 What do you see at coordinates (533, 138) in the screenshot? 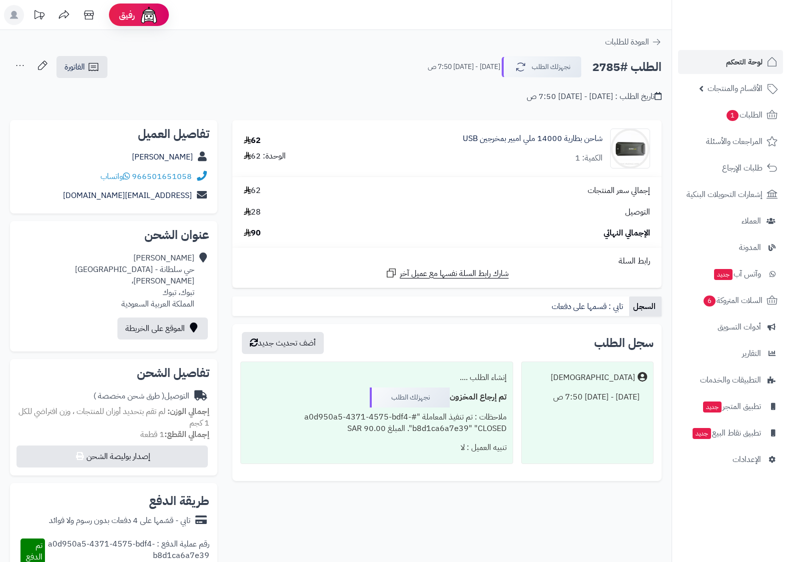
I see `a: شاحن بطارية 14000 ملي امبير بمخرجين USB` at bounding box center [533, 138].